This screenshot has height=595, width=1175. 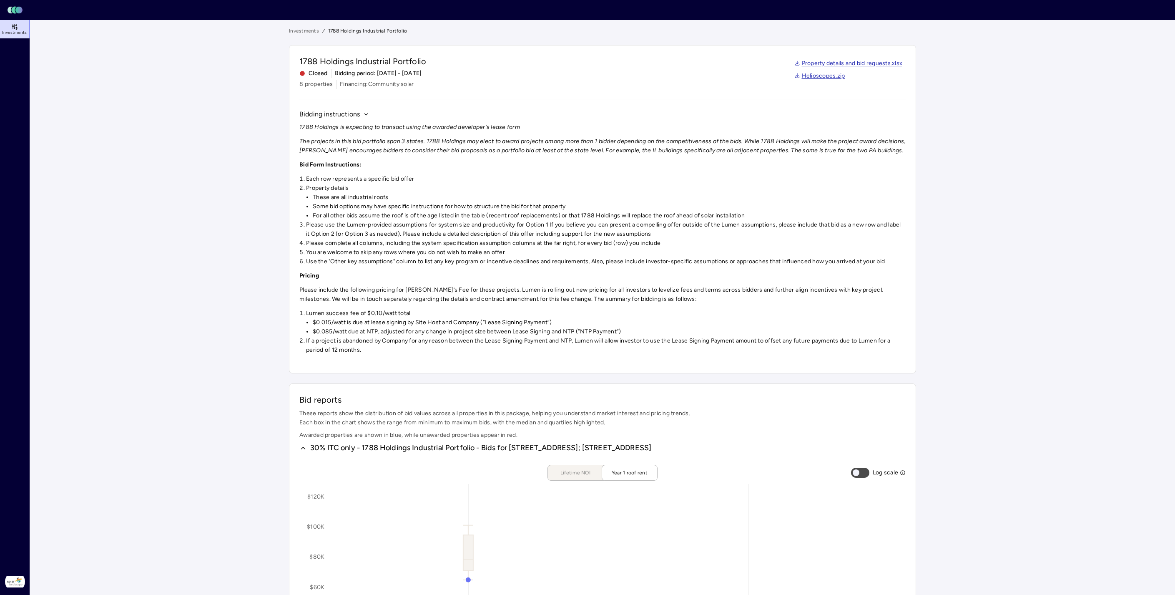 I want to click on button: Bidding instructions, so click(x=334, y=114).